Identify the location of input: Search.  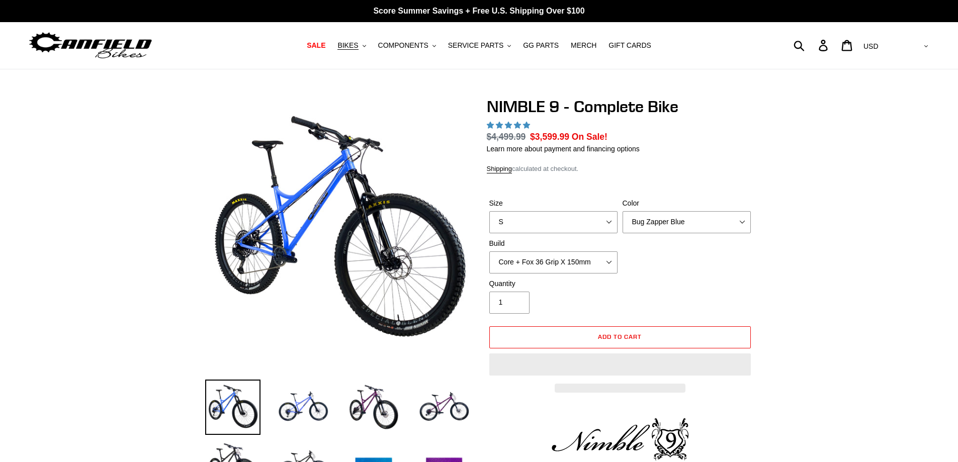
(812, 45).